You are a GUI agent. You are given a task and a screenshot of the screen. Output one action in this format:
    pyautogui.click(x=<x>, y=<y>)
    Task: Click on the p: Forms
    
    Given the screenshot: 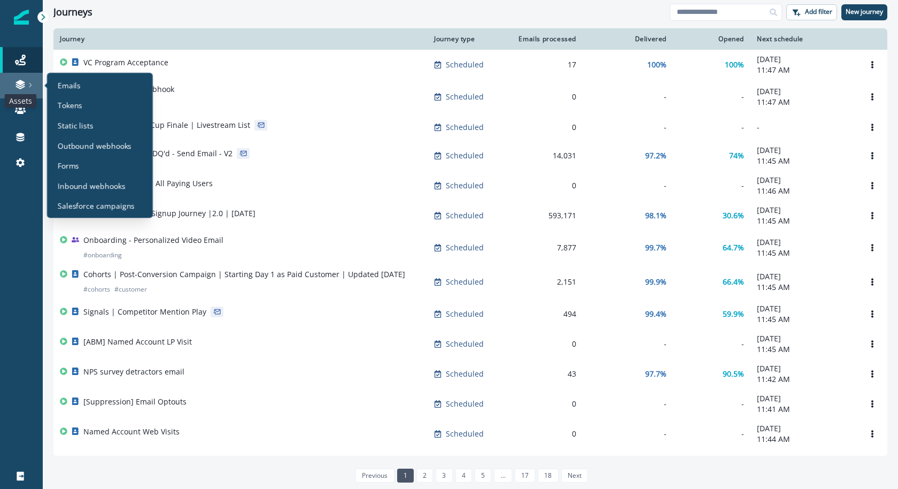 What is the action you would take?
    pyautogui.click(x=68, y=165)
    